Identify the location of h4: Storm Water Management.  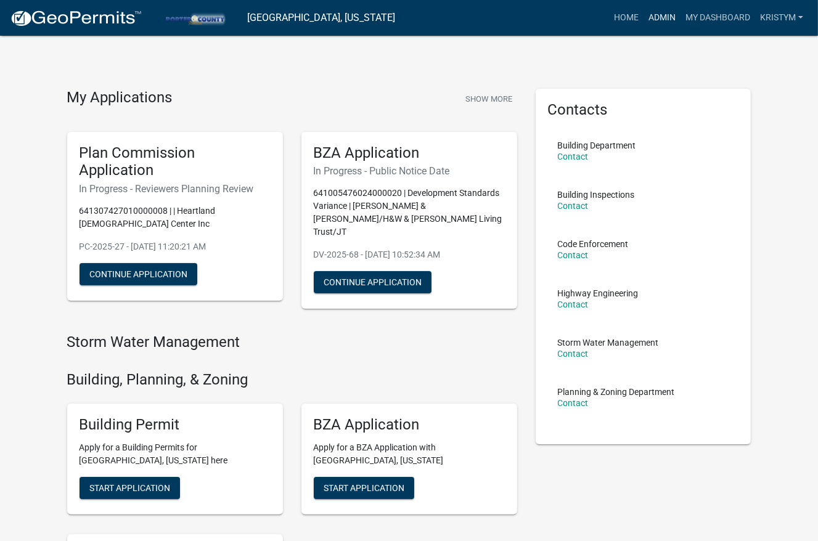
(292, 342).